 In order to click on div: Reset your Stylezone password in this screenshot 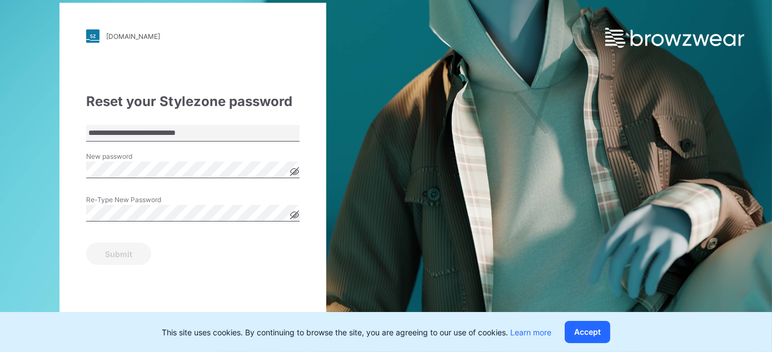, I will do `click(193, 102)`.